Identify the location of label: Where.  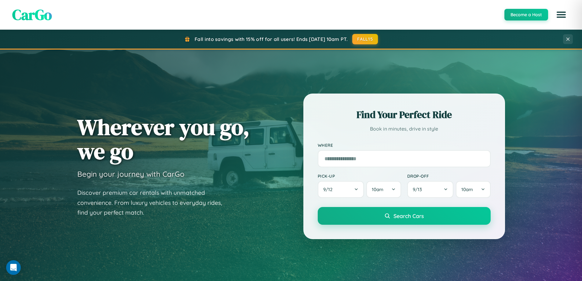
(404, 145).